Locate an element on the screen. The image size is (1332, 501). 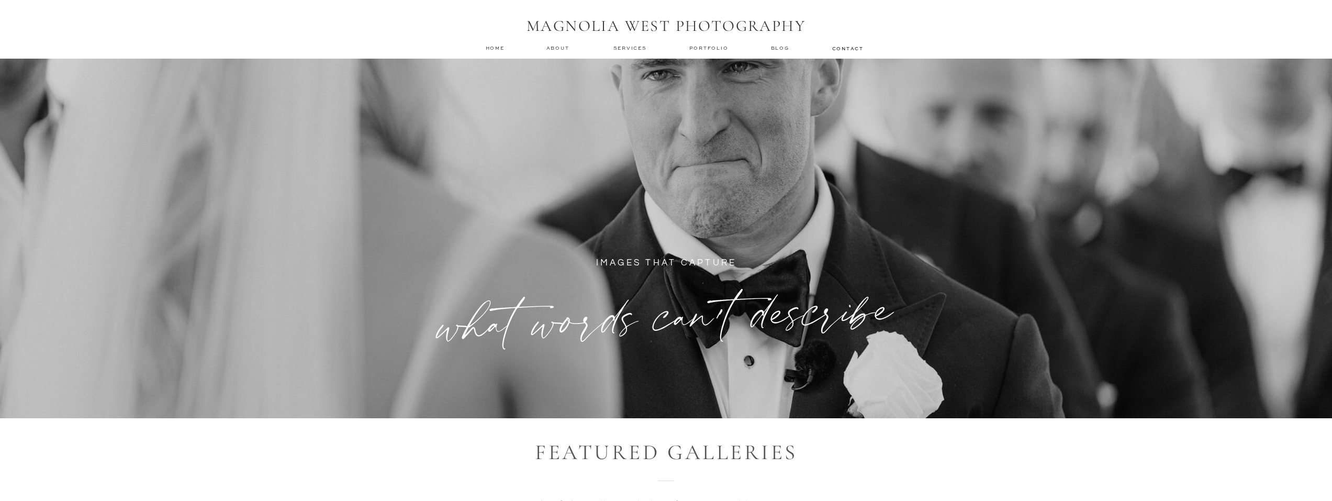
a: Portfolio is located at coordinates (709, 48).